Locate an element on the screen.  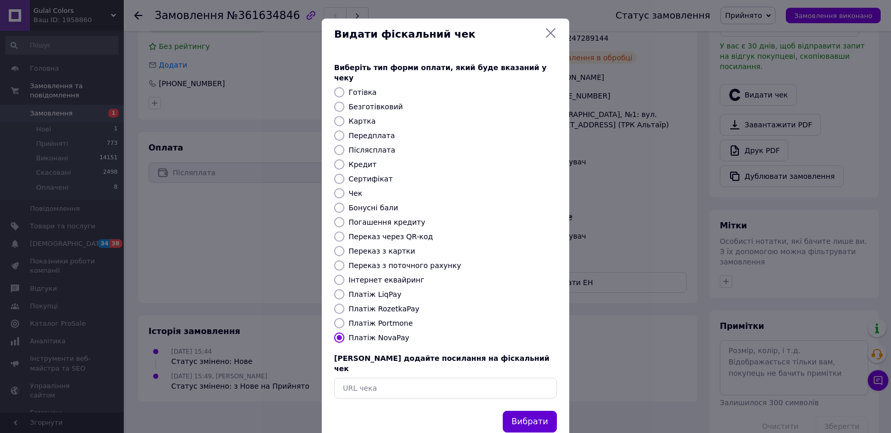
label: Передплата is located at coordinates (372, 136).